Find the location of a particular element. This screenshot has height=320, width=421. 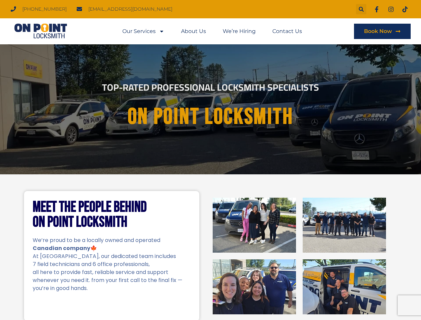

p: whenever you need it. from your first call to the final fix — is located at coordinates (112, 280).